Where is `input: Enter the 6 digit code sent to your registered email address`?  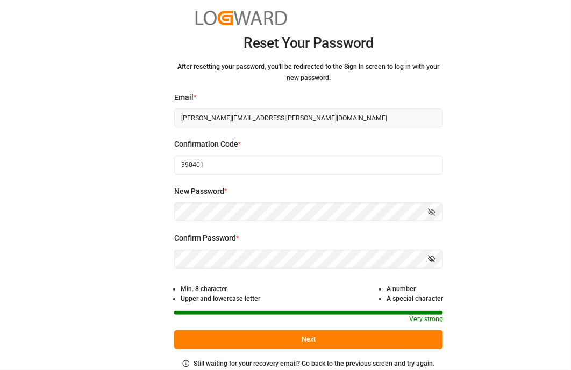 input: Enter the 6 digit code sent to your registered email address is located at coordinates (308, 165).